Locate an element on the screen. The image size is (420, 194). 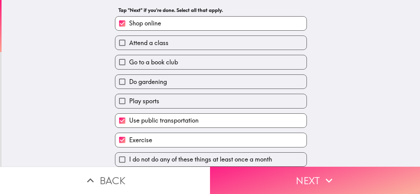
button: I do not do any of these things at least once a month is located at coordinates (211, 160).